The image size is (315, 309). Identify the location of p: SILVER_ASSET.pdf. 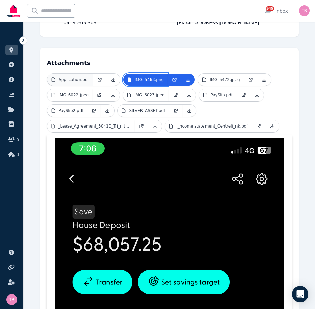
(147, 111).